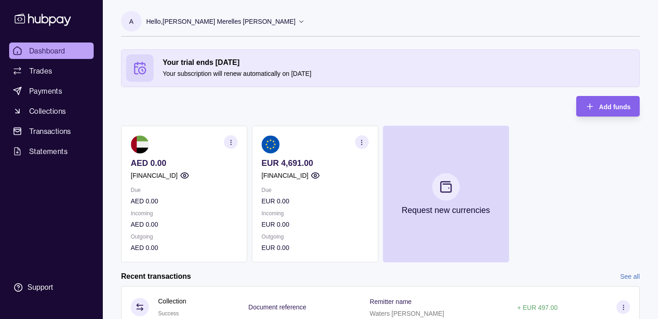 This screenshot has height=319, width=658. I want to click on p: A, so click(131, 21).